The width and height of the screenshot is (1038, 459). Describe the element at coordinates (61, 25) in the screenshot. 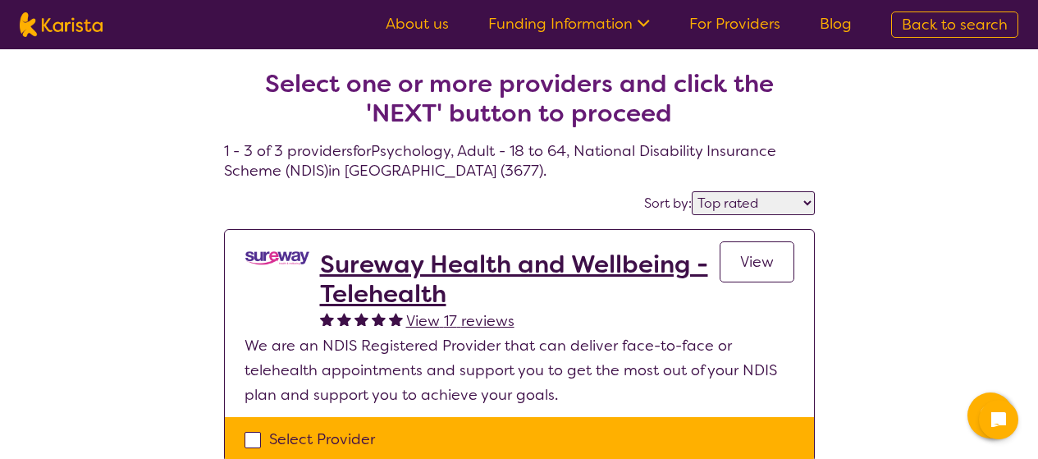

I see `img: Karista logo` at that location.